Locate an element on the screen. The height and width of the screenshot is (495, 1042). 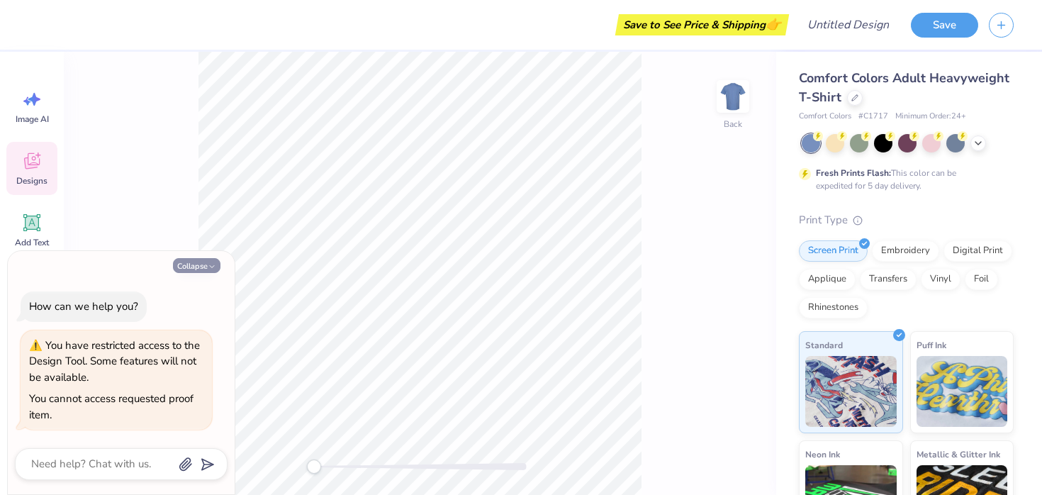
div: How can we help you? is located at coordinates (84, 306).